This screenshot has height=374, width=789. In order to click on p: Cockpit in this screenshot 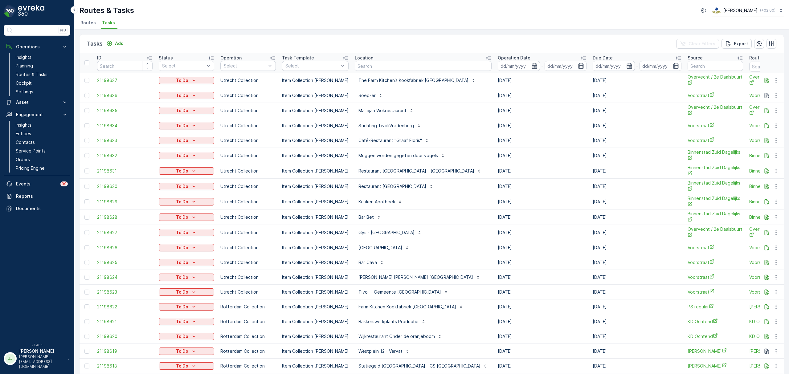, I will do `click(24, 83)`.